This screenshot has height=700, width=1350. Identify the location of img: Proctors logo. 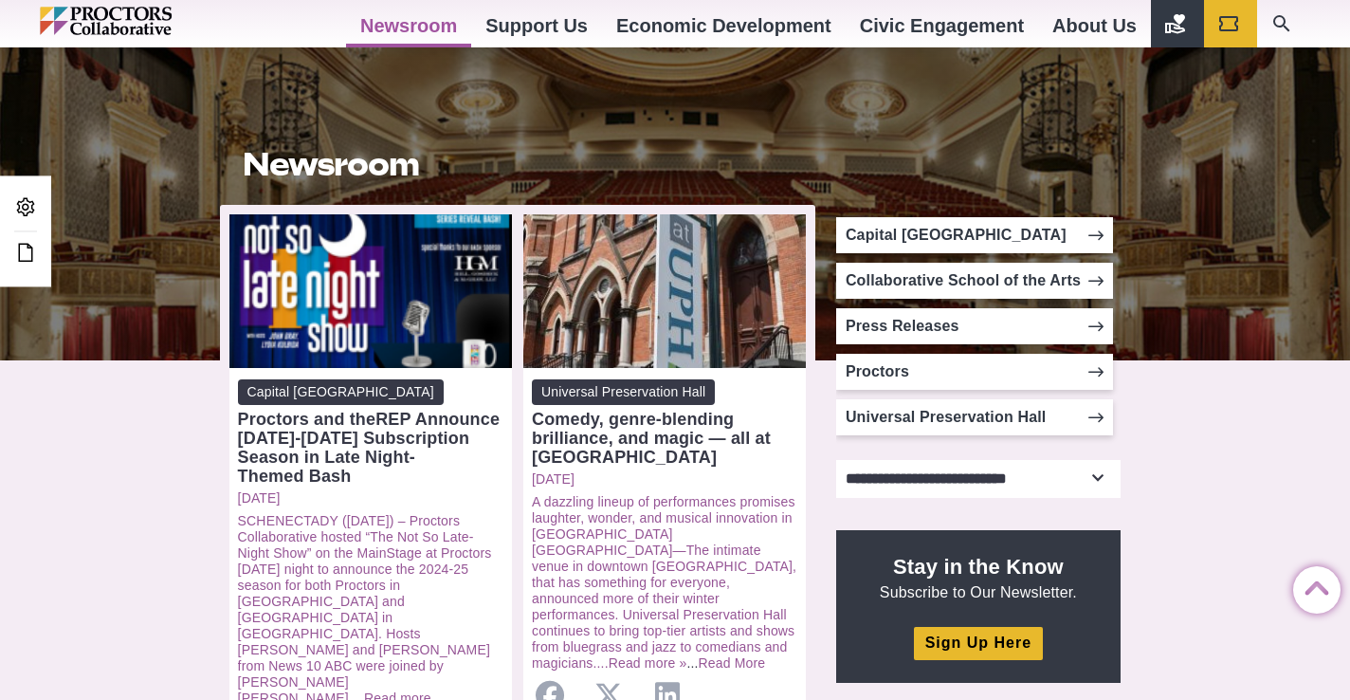
(146, 21).